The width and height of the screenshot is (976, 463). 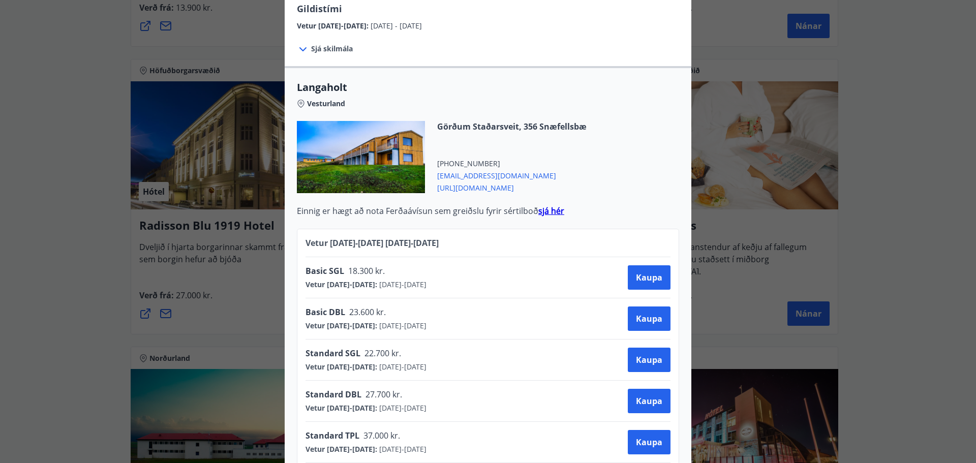 What do you see at coordinates (326, 104) in the screenshot?
I see `span: Vesturland` at bounding box center [326, 104].